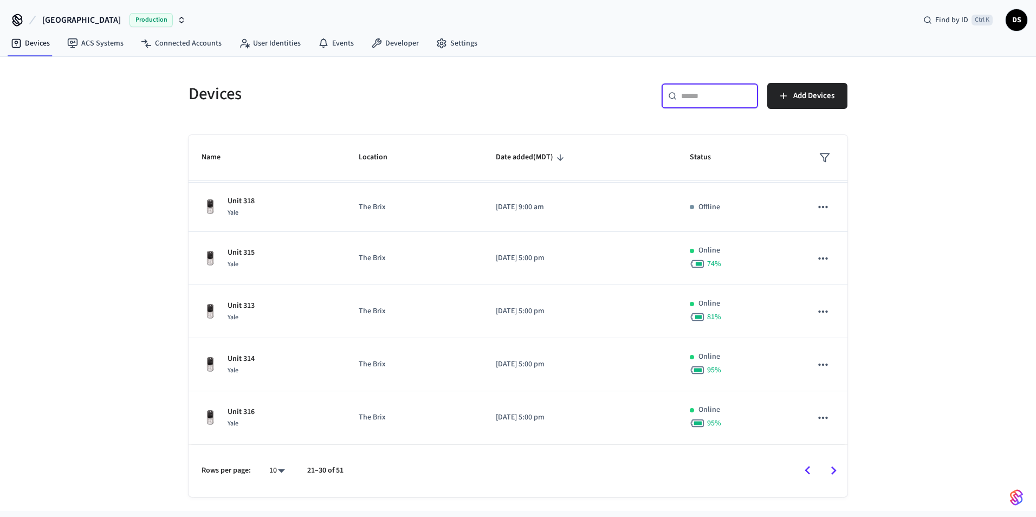  Describe the element at coordinates (395, 43) in the screenshot. I see `a: Developer` at that location.